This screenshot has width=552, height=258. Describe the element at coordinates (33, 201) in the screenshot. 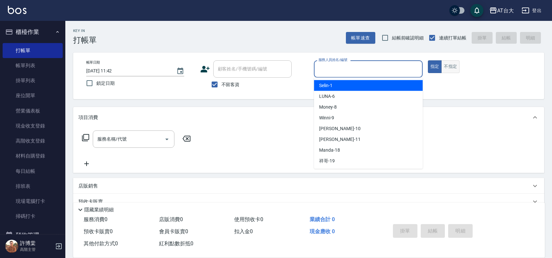

I see `a: 現場電腦打卡` at that location.